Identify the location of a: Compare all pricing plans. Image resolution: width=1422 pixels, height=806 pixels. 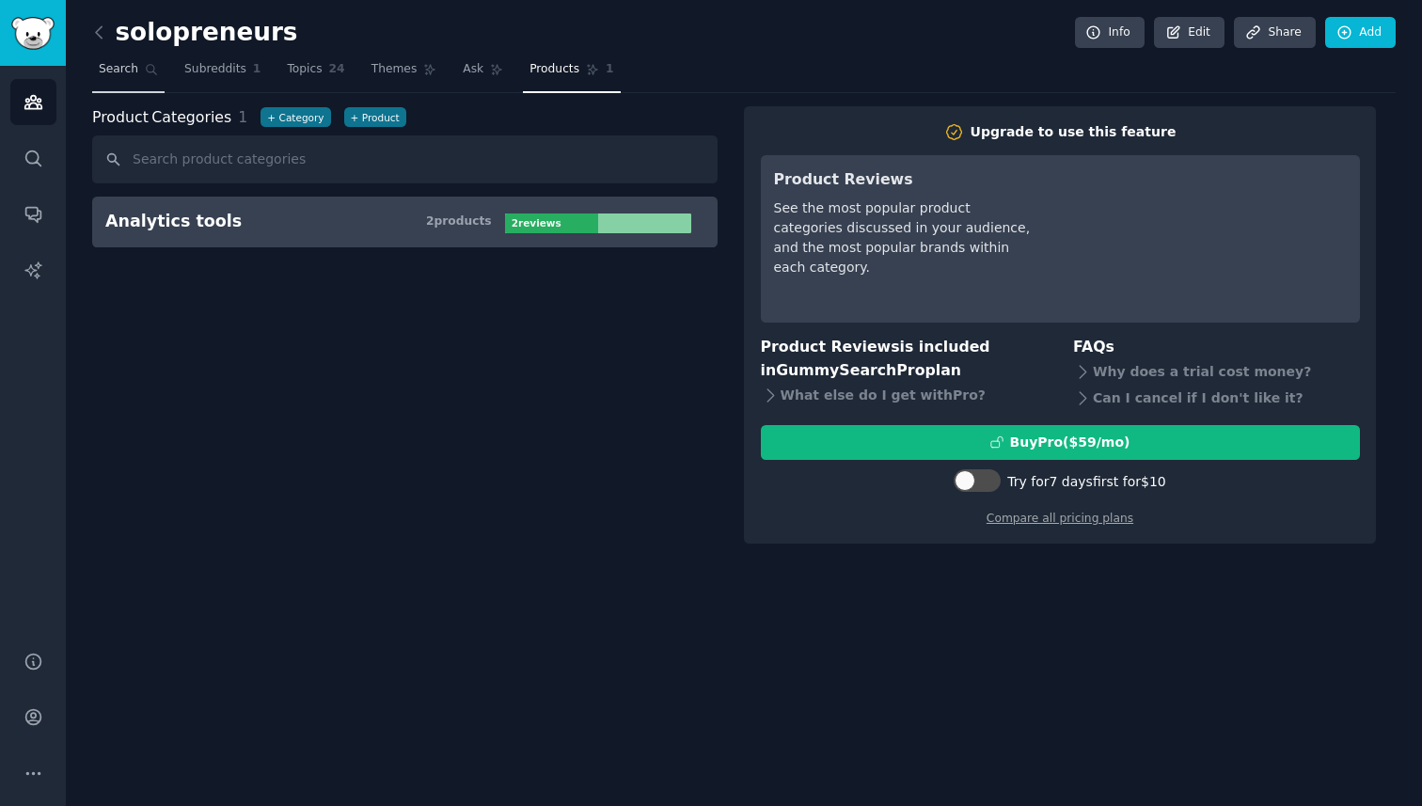
(1060, 518).